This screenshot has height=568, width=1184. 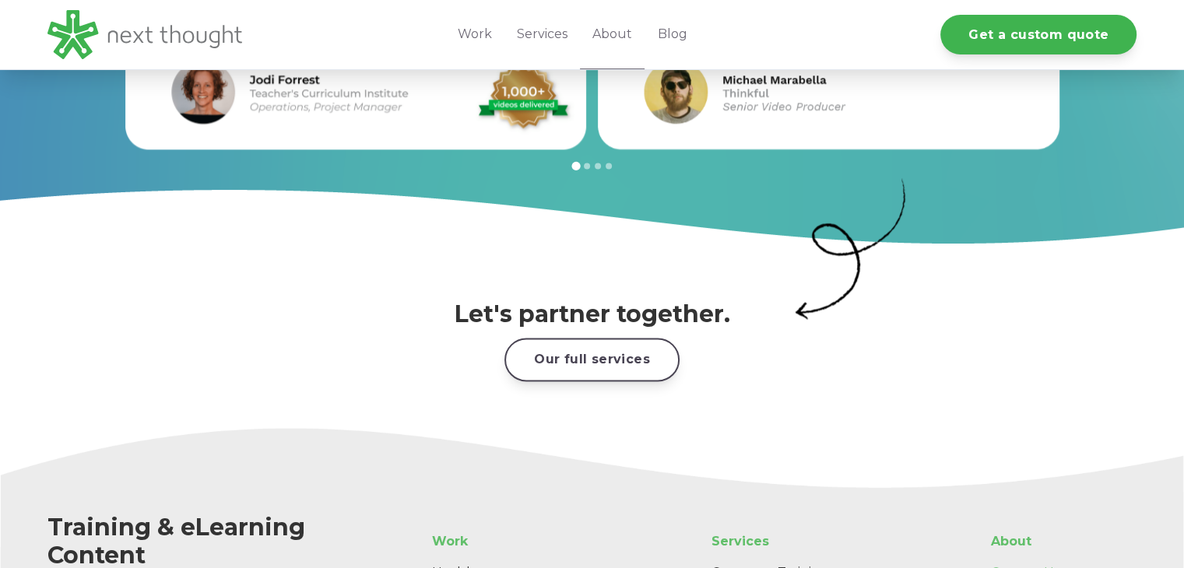 I want to click on a: Services, so click(x=824, y=542).